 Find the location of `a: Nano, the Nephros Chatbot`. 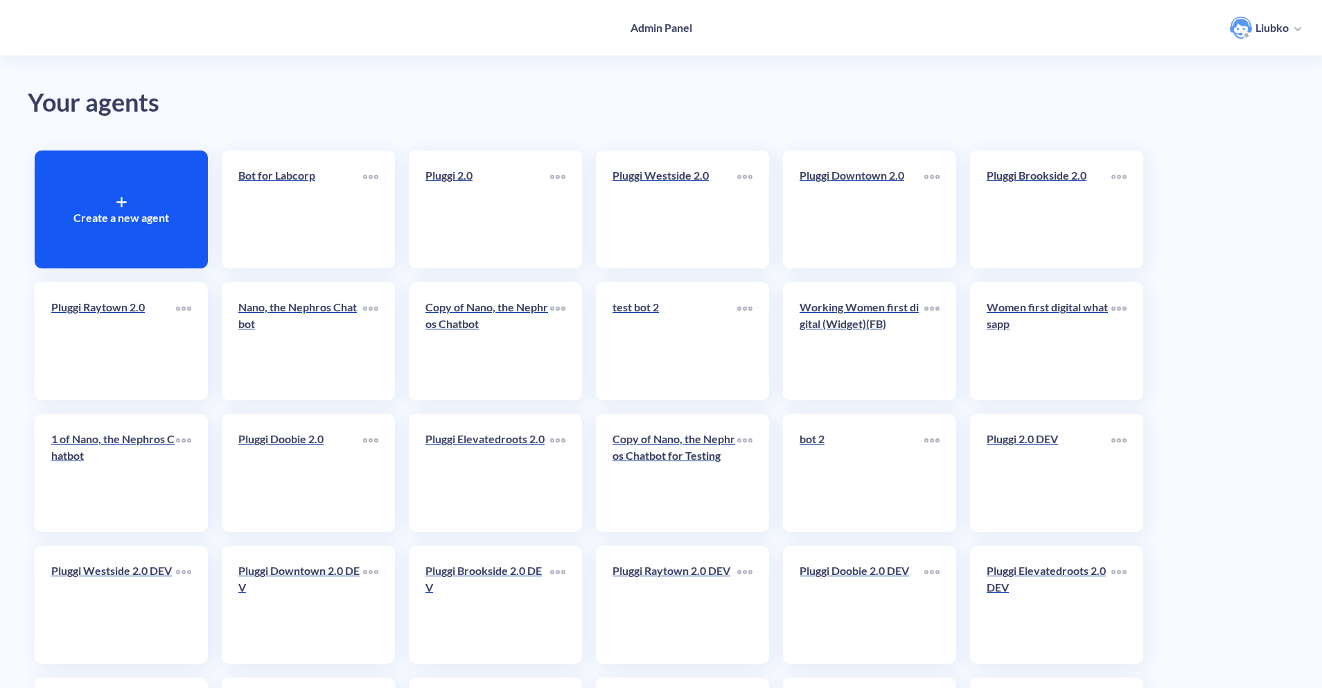

a: Nano, the Nephros Chatbot is located at coordinates (301, 341).